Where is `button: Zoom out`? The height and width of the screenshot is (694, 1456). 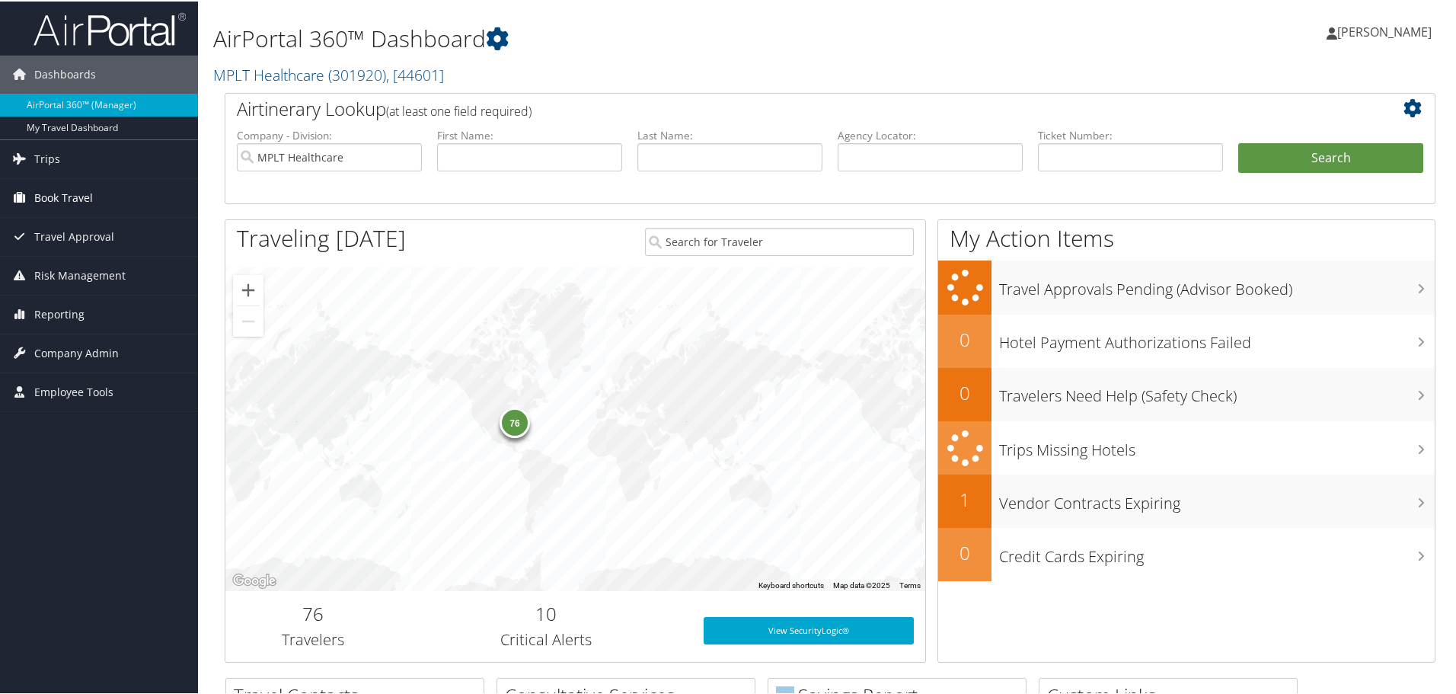
button: Zoom out is located at coordinates (248, 320).